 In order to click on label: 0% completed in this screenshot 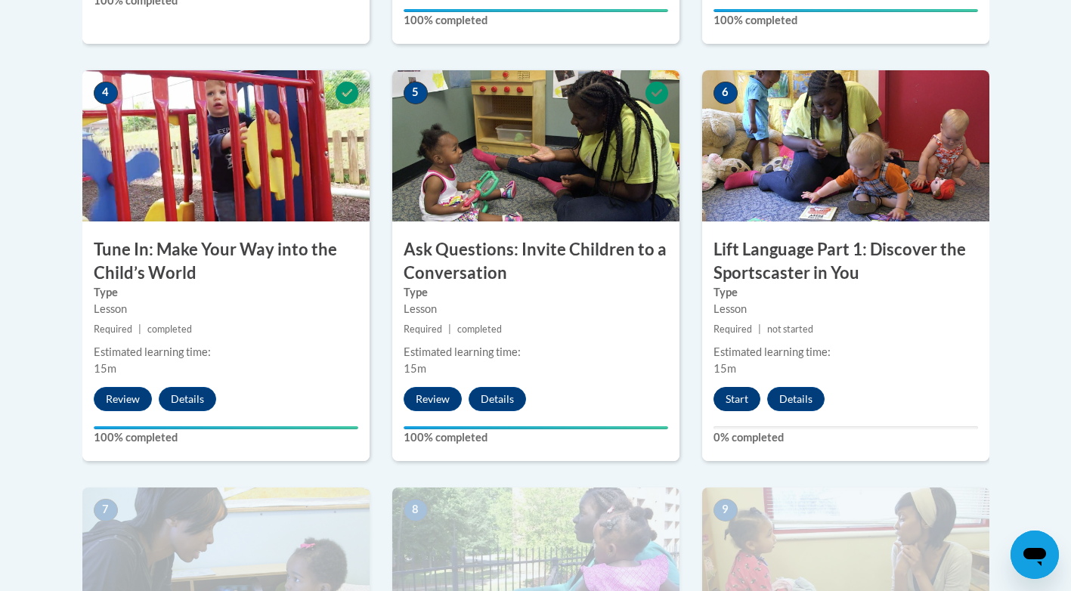, I will do `click(845, 437)`.